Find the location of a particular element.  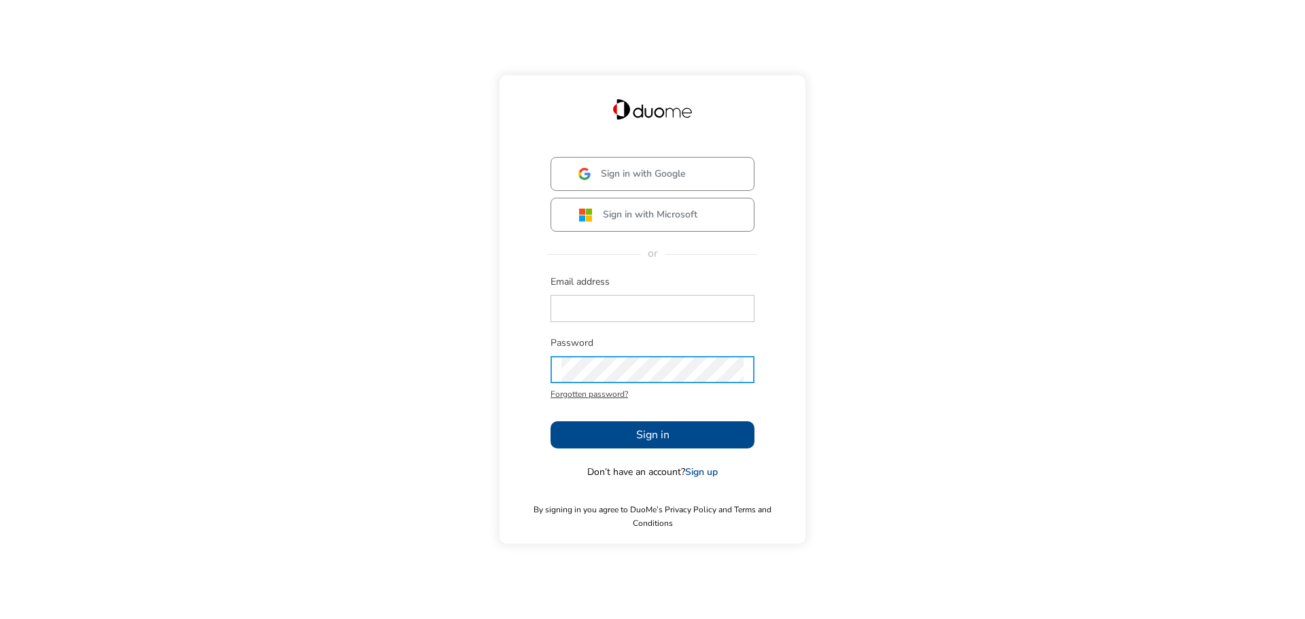

span: Email address is located at coordinates (653, 282).